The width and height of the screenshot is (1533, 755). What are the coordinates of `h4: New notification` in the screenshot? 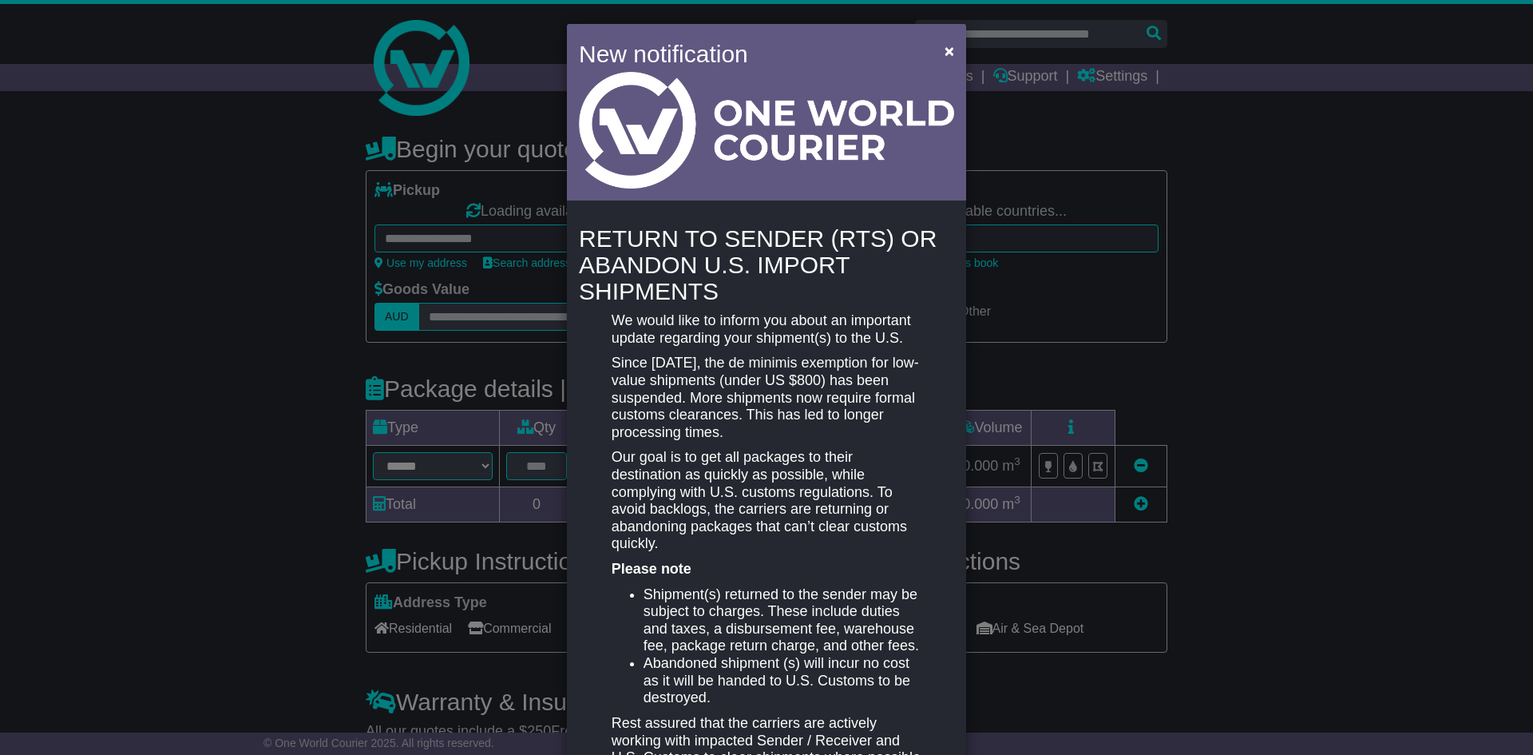 It's located at (750, 54).